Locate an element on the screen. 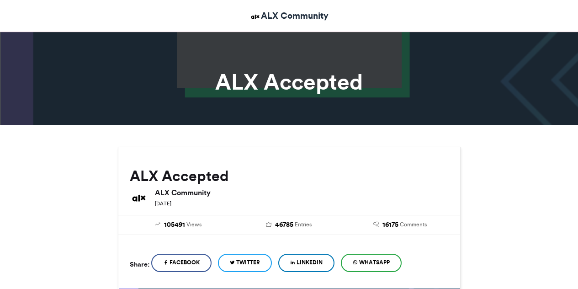 The height and width of the screenshot is (289, 578). a: Twitter is located at coordinates (245, 263).